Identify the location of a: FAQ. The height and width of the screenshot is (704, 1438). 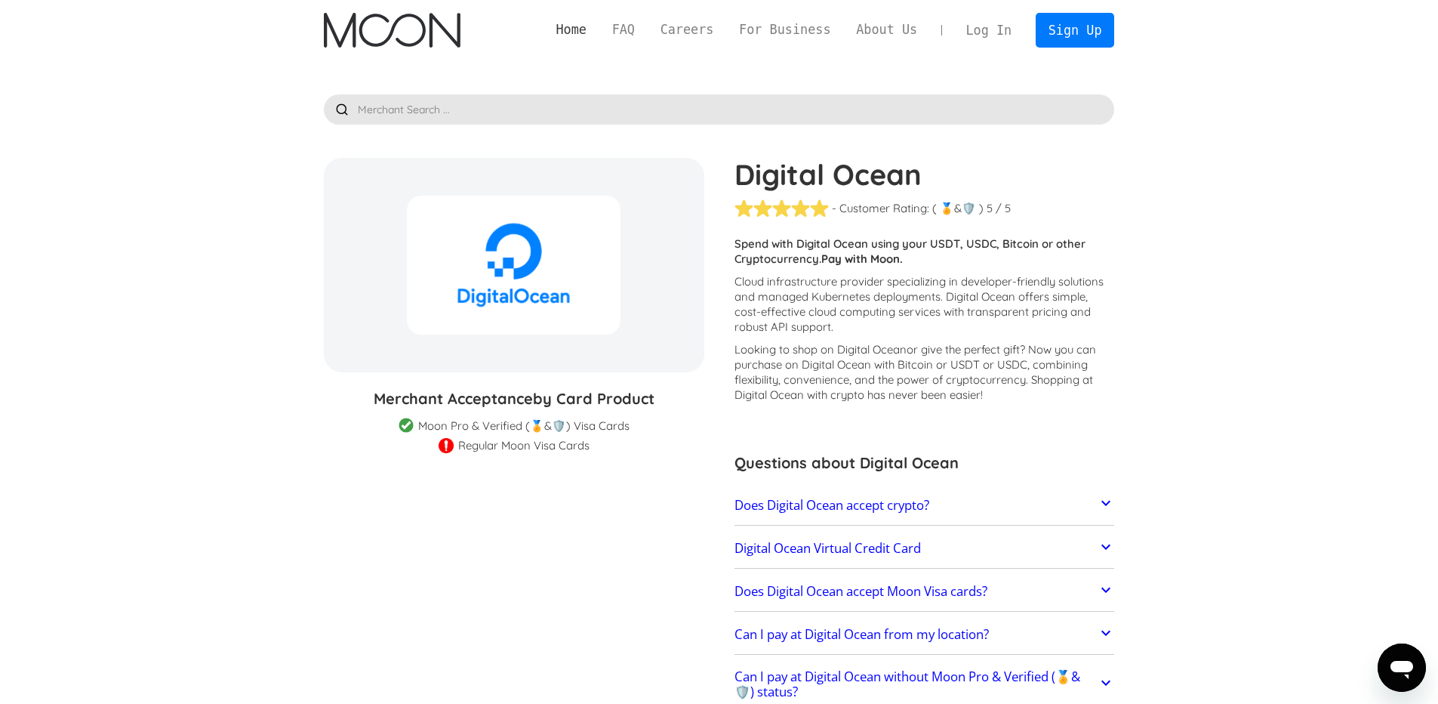
(624, 29).